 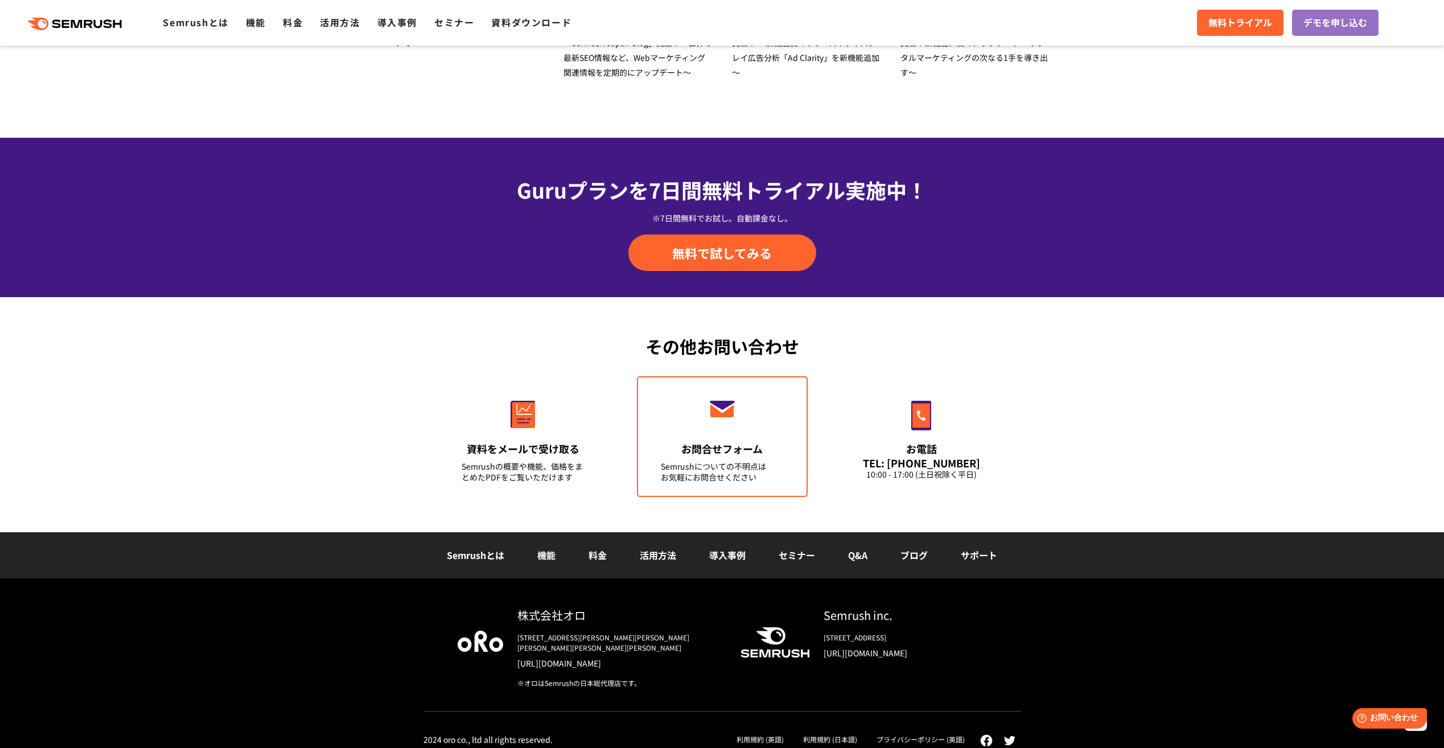 I want to click on div: その他お問い合わせ, so click(x=722, y=346).